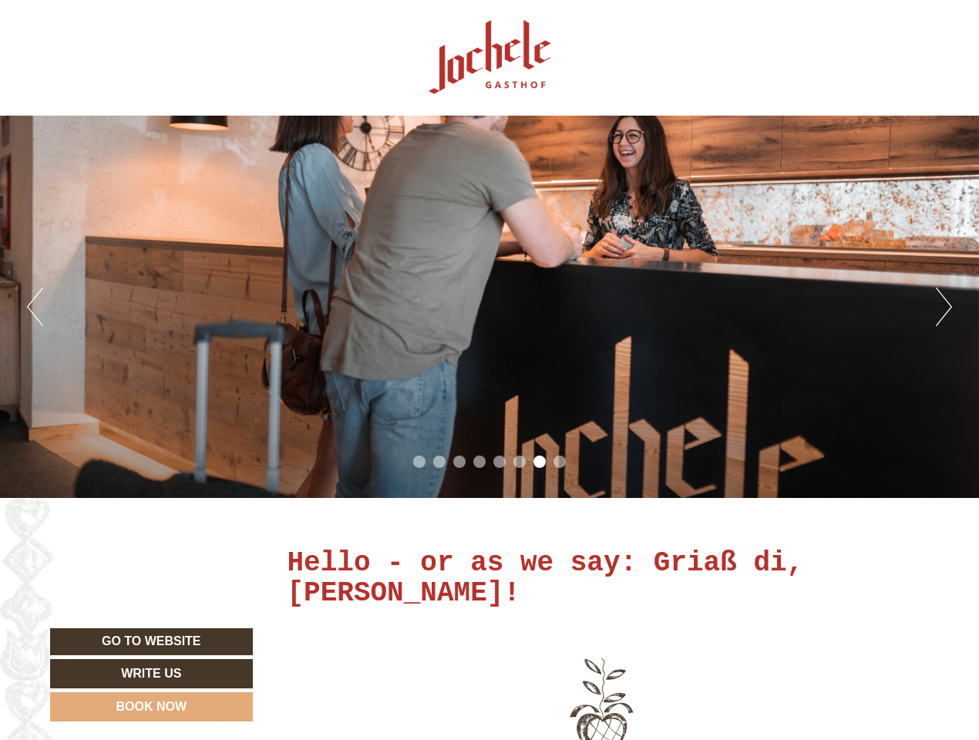  Describe the element at coordinates (151, 707) in the screenshot. I see `a: Book now` at that location.